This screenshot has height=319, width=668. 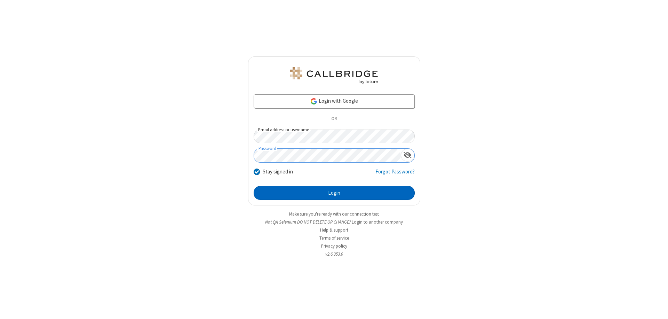 What do you see at coordinates (334, 75) in the screenshot?
I see `img: QA Selenium DO NOT DELETE OR CHANGE` at bounding box center [334, 75].